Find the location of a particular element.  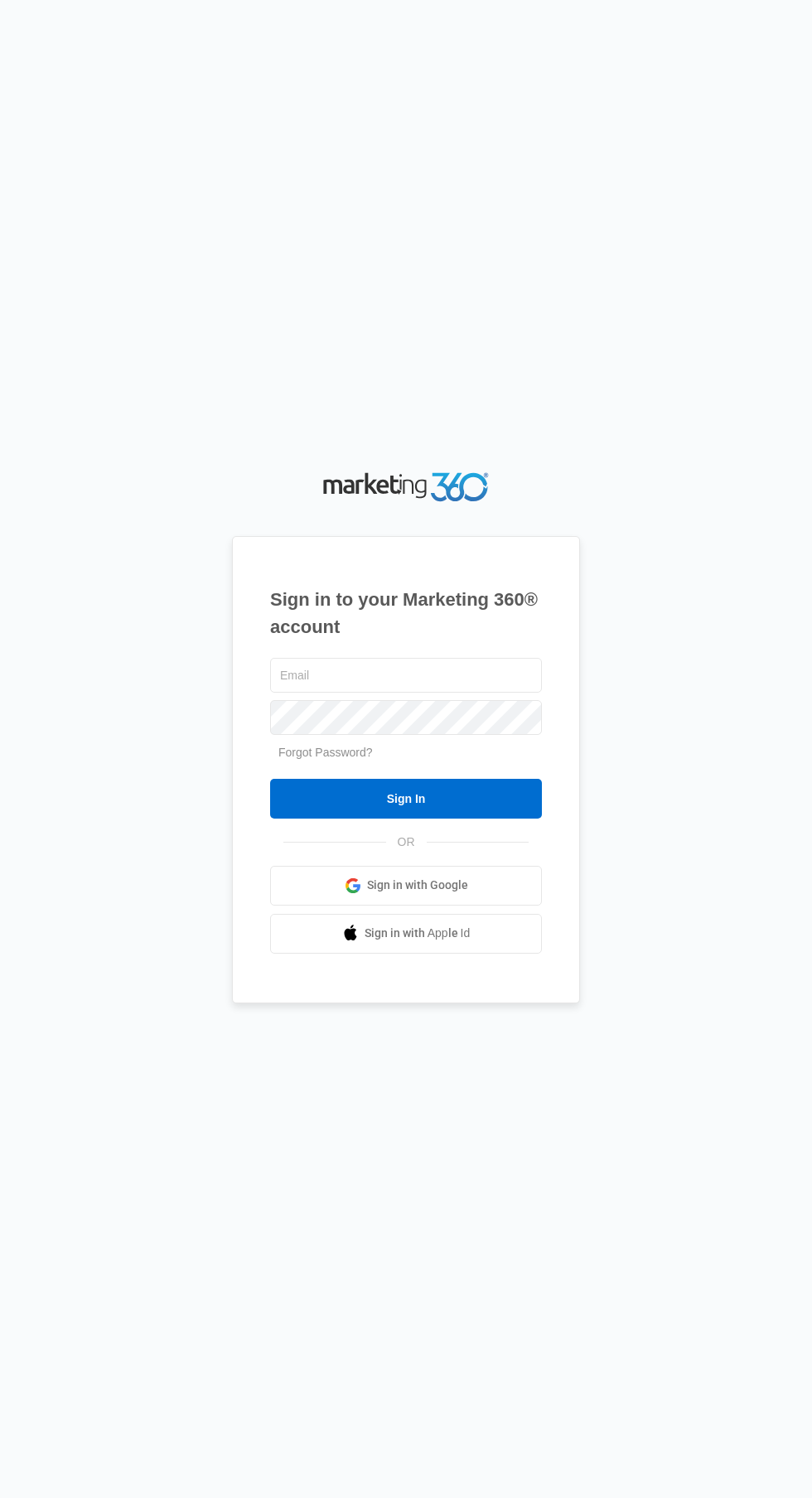

input: Sign In is located at coordinates (406, 799).